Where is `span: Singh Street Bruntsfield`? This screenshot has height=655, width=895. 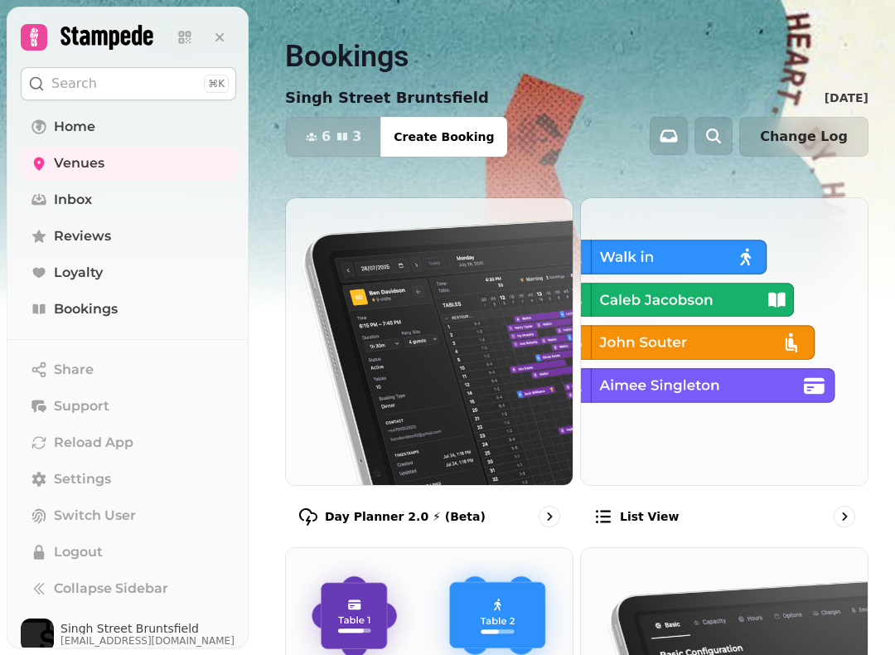
span: Singh Street Bruntsfield is located at coordinates (147, 628).